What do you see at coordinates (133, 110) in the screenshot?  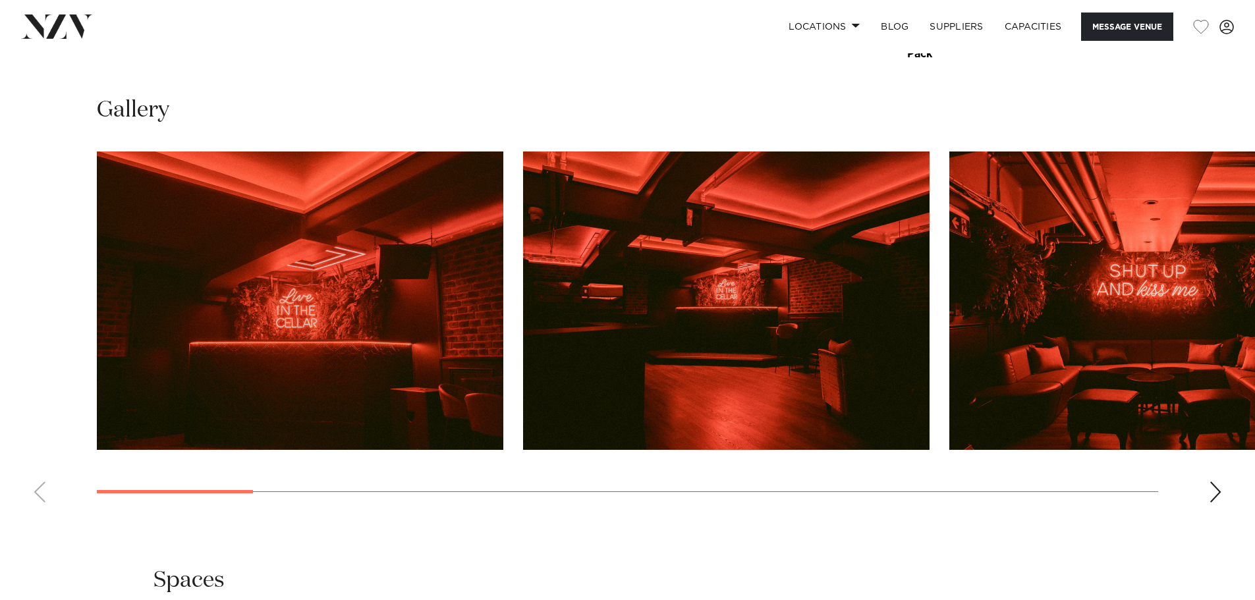 I see `h2: Gallery` at bounding box center [133, 110].